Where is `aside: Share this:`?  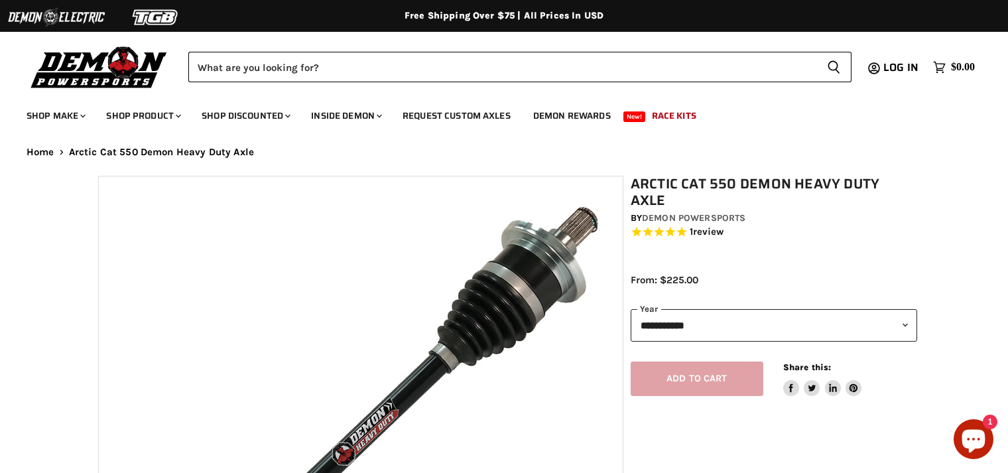 aside: Share this: is located at coordinates (822, 379).